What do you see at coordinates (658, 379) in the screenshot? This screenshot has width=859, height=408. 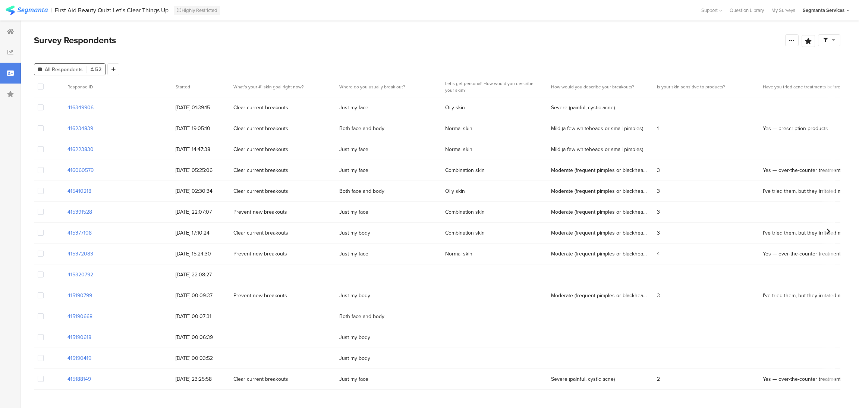 I see `span: 2` at bounding box center [658, 379].